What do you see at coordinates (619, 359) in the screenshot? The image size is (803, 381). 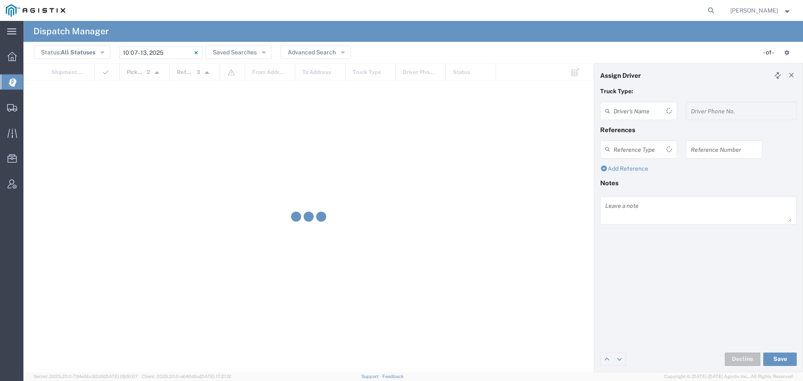 I see `a: Edit next row` at bounding box center [619, 359].